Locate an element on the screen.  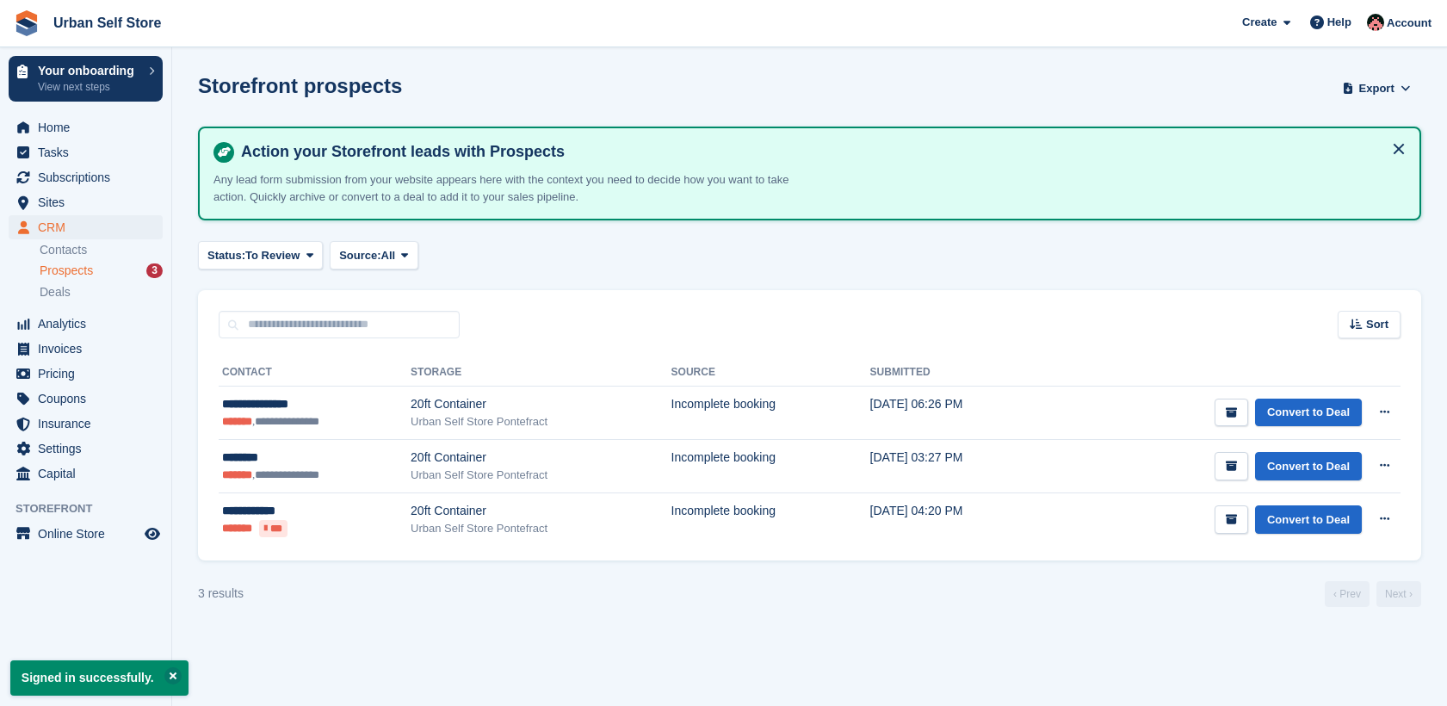
span: Create is located at coordinates (1260, 22).